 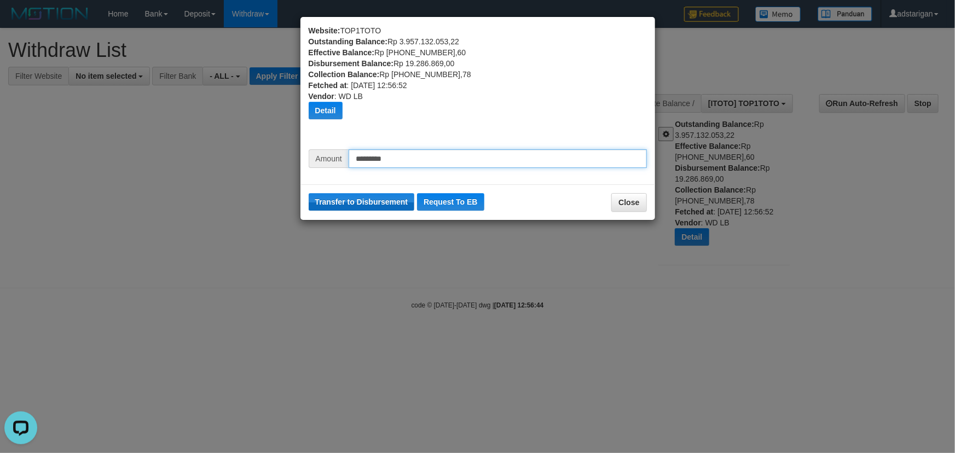 What do you see at coordinates (351, 63) in the screenshot?
I see `b: Disbursement Balance:` at bounding box center [351, 63].